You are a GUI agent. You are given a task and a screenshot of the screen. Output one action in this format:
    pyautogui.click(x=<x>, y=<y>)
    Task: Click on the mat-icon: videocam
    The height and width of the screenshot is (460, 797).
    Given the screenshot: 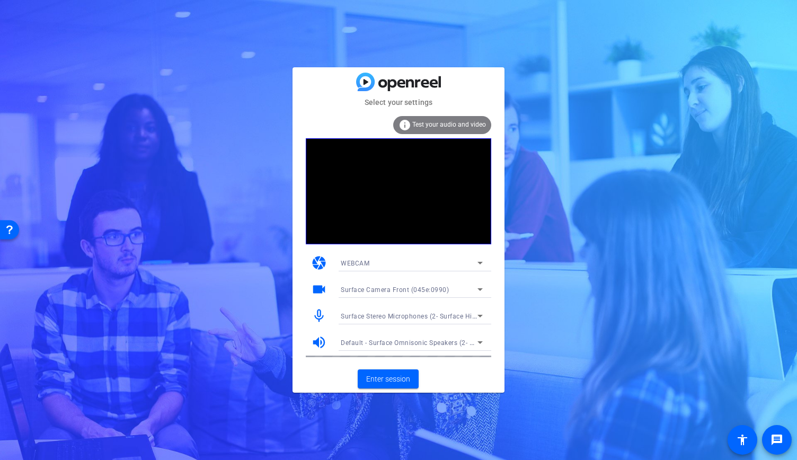 What is the action you would take?
    pyautogui.click(x=319, y=289)
    